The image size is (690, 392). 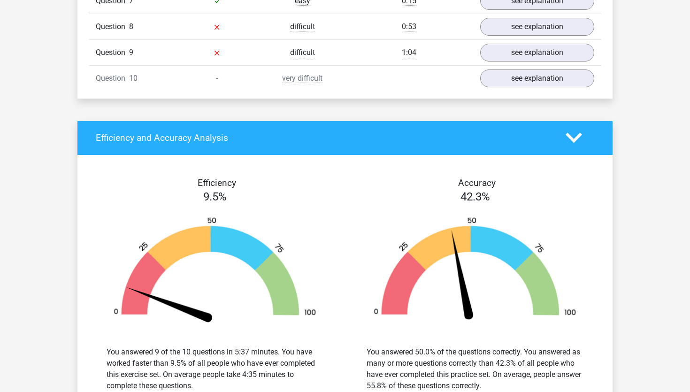 I want to click on span: 9, so click(x=131, y=52).